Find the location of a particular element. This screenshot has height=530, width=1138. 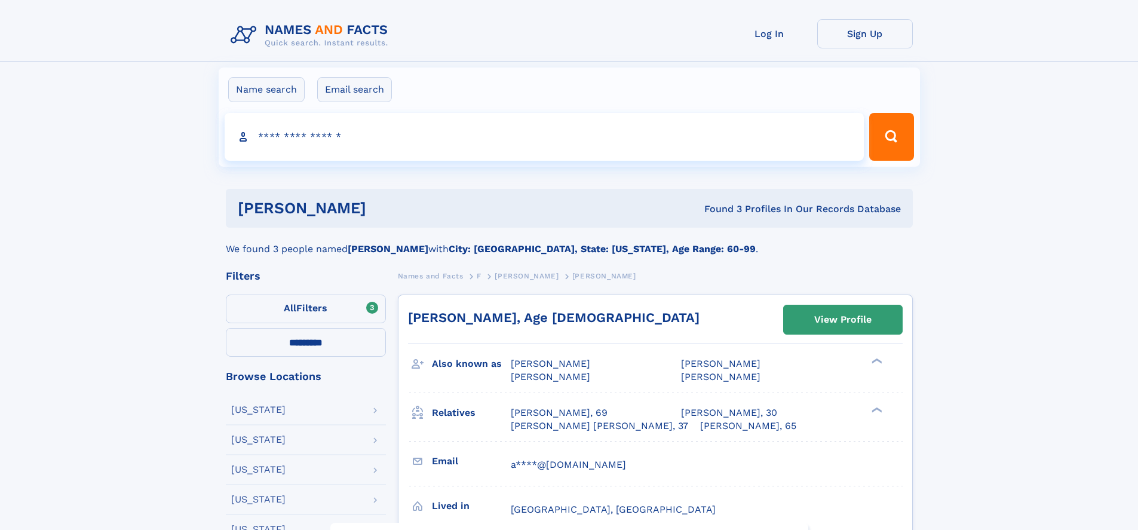

a: View Profile is located at coordinates (843, 319).